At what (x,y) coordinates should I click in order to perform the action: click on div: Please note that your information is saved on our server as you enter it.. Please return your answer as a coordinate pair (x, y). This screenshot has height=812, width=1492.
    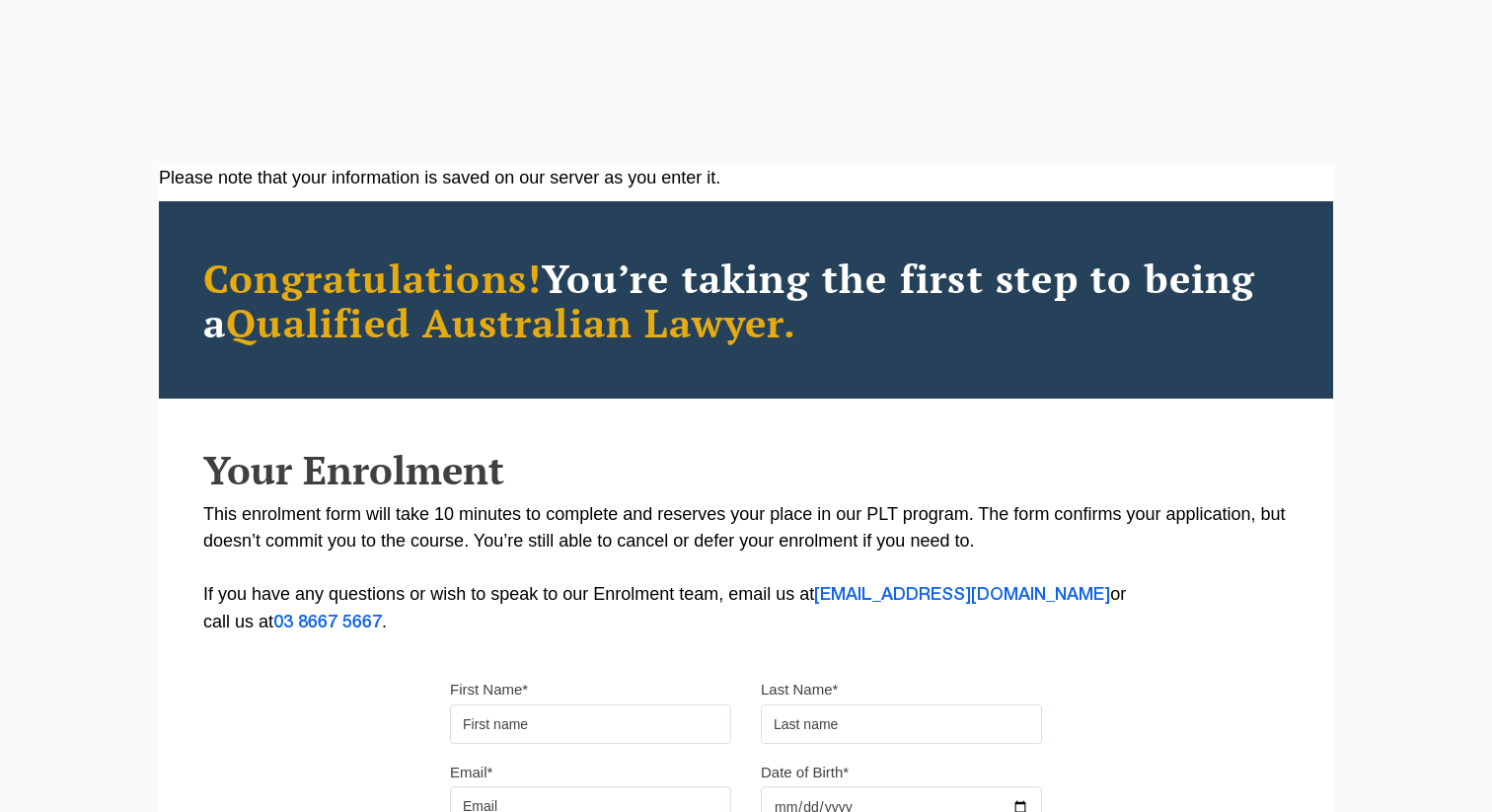
    Looking at the image, I should click on (746, 177).